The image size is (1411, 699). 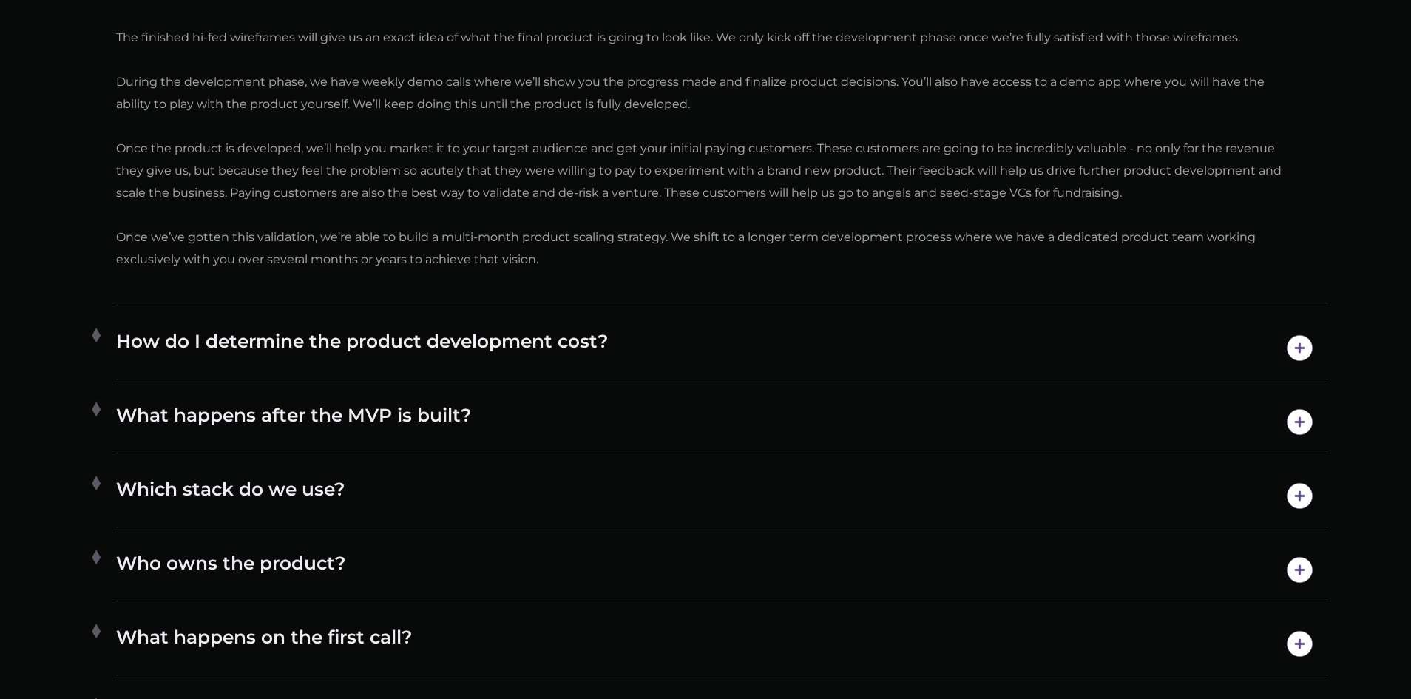 What do you see at coordinates (722, 348) in the screenshot?
I see `h4: How do I determine the product development cost?` at bounding box center [722, 348].